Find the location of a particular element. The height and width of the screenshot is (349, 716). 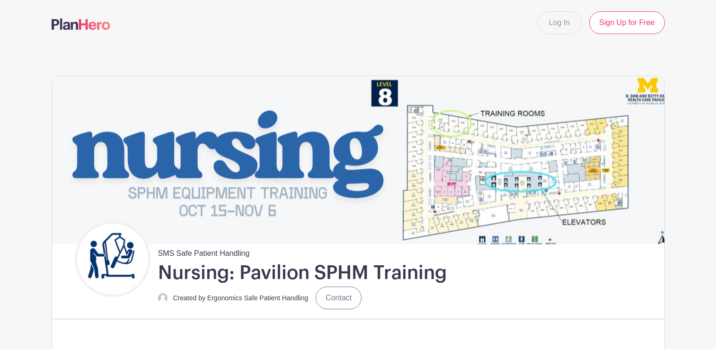

a: Contact is located at coordinates (338, 298).